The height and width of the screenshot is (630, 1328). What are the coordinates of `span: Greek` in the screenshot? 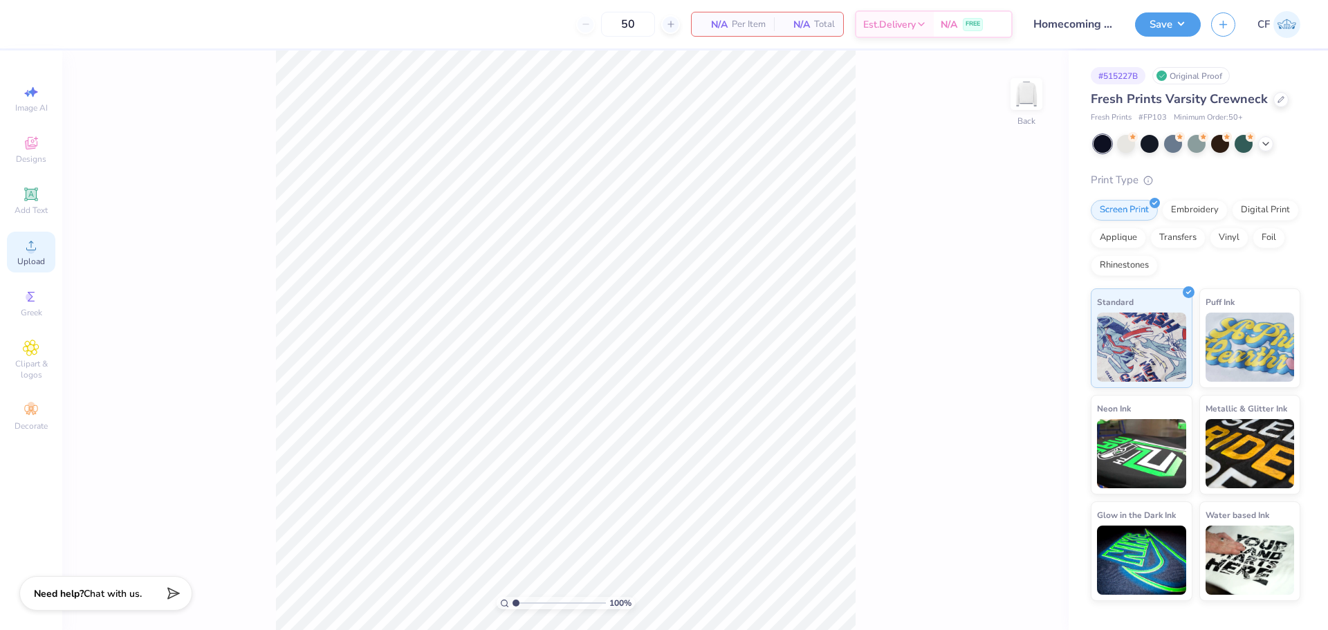 It's located at (31, 313).